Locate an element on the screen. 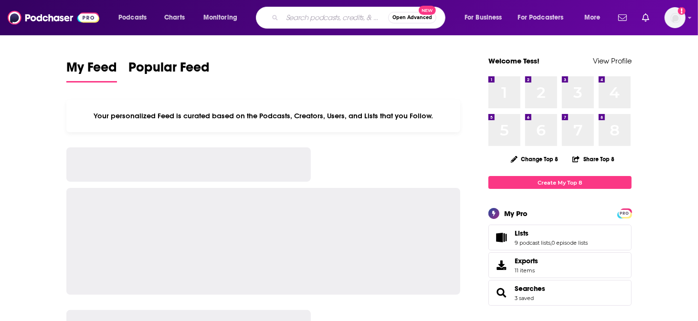 This screenshot has height=321, width=698. a: My Feed is located at coordinates (92, 71).